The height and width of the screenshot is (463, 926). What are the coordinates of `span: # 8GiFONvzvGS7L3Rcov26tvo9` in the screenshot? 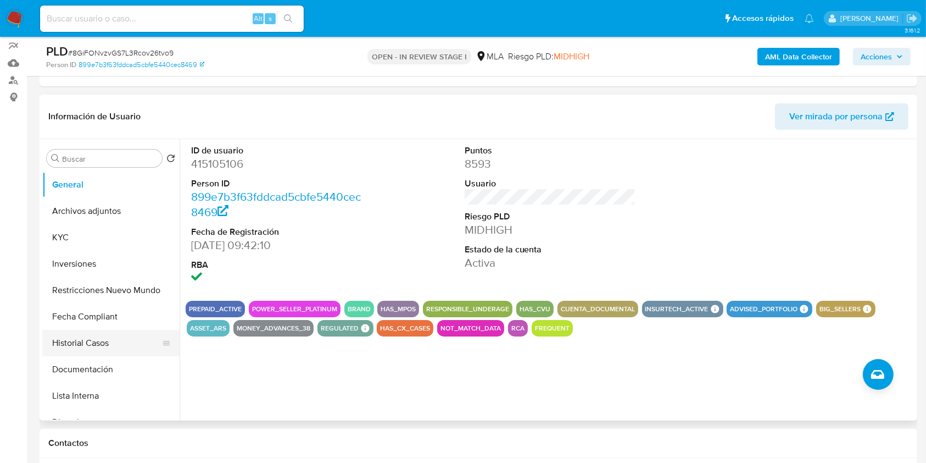 It's located at (121, 53).